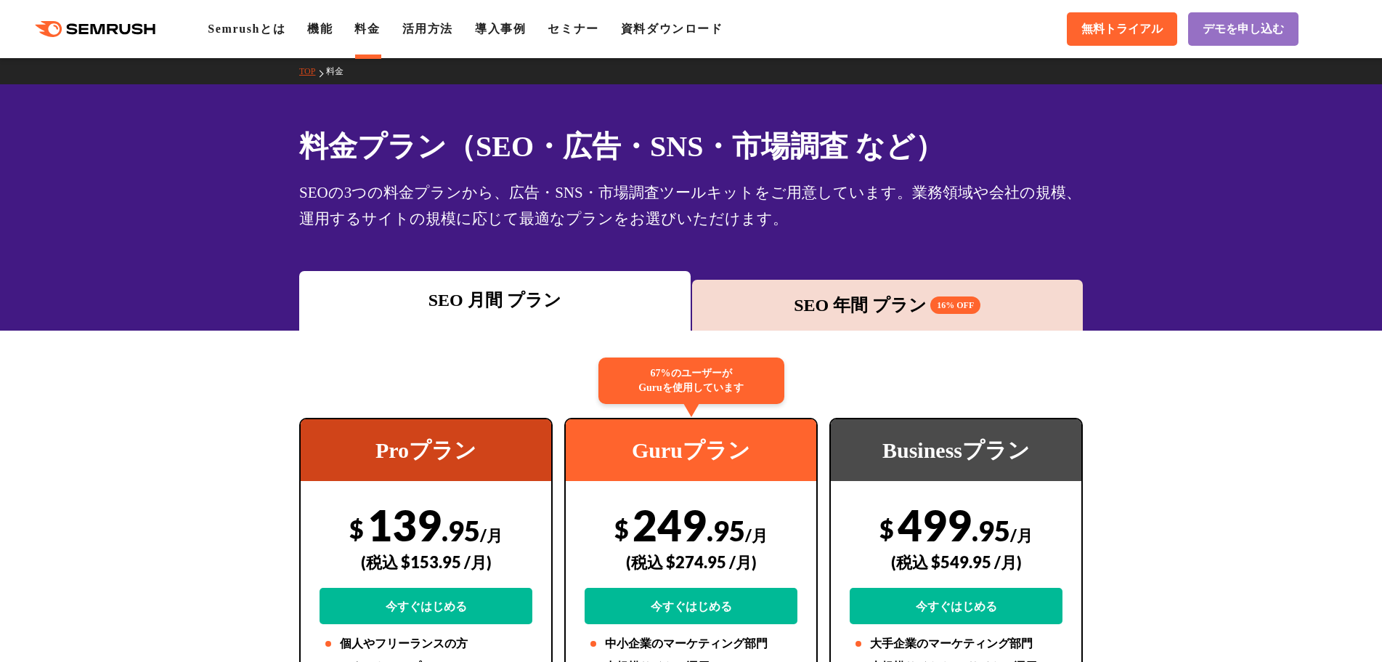 This screenshot has width=1382, height=662. I want to click on div: Proプラン, so click(426, 450).